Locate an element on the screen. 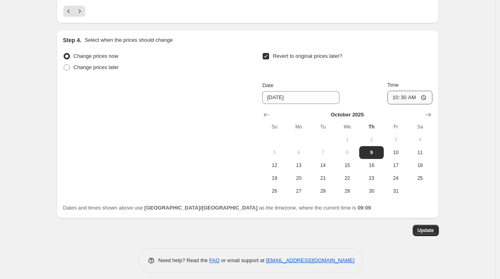 The image size is (500, 279). span: Sa is located at coordinates (420, 127).